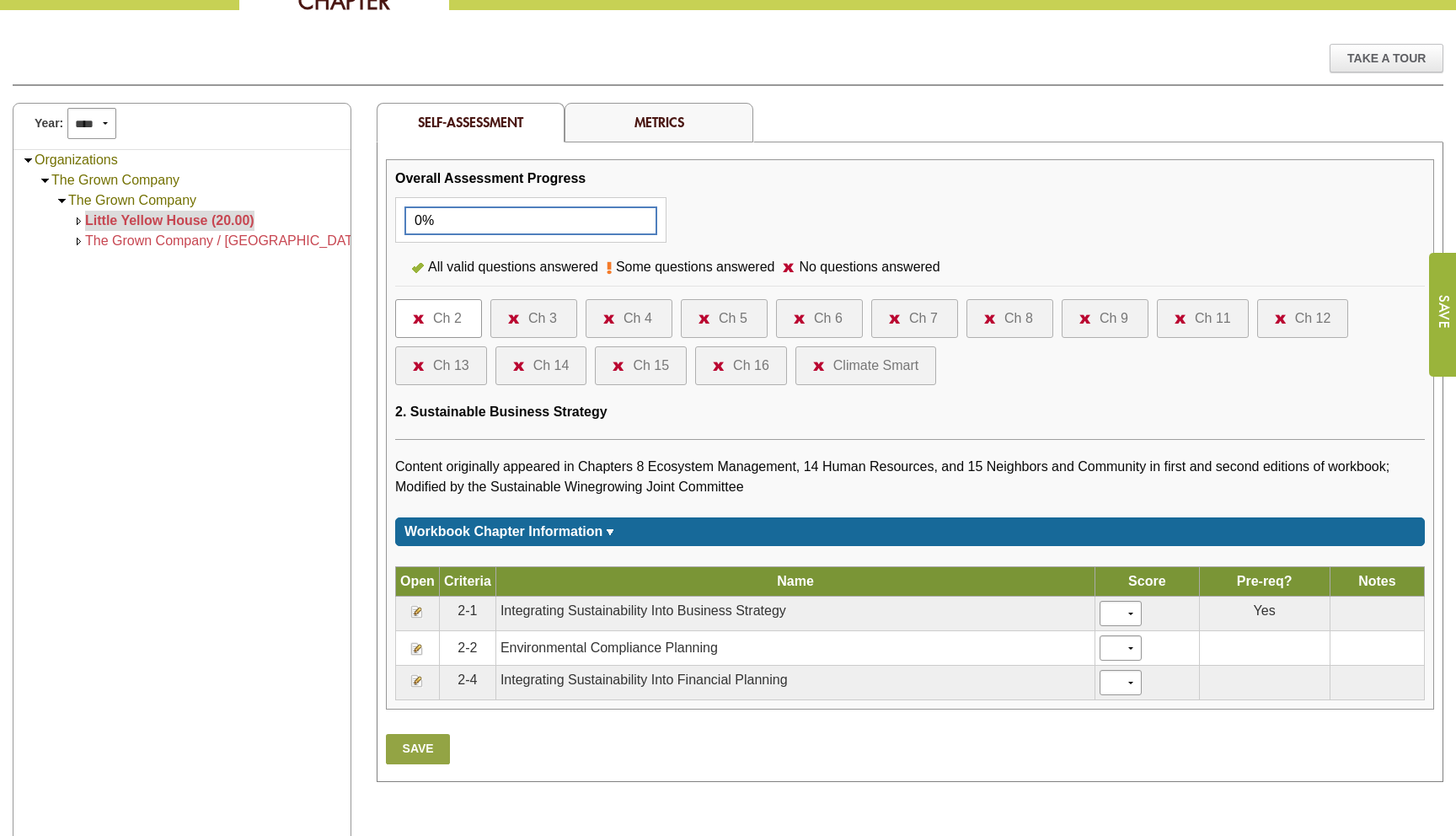 Image resolution: width=1456 pixels, height=836 pixels. I want to click on td: Integrating Sustainability Into Business Strategy, so click(795, 614).